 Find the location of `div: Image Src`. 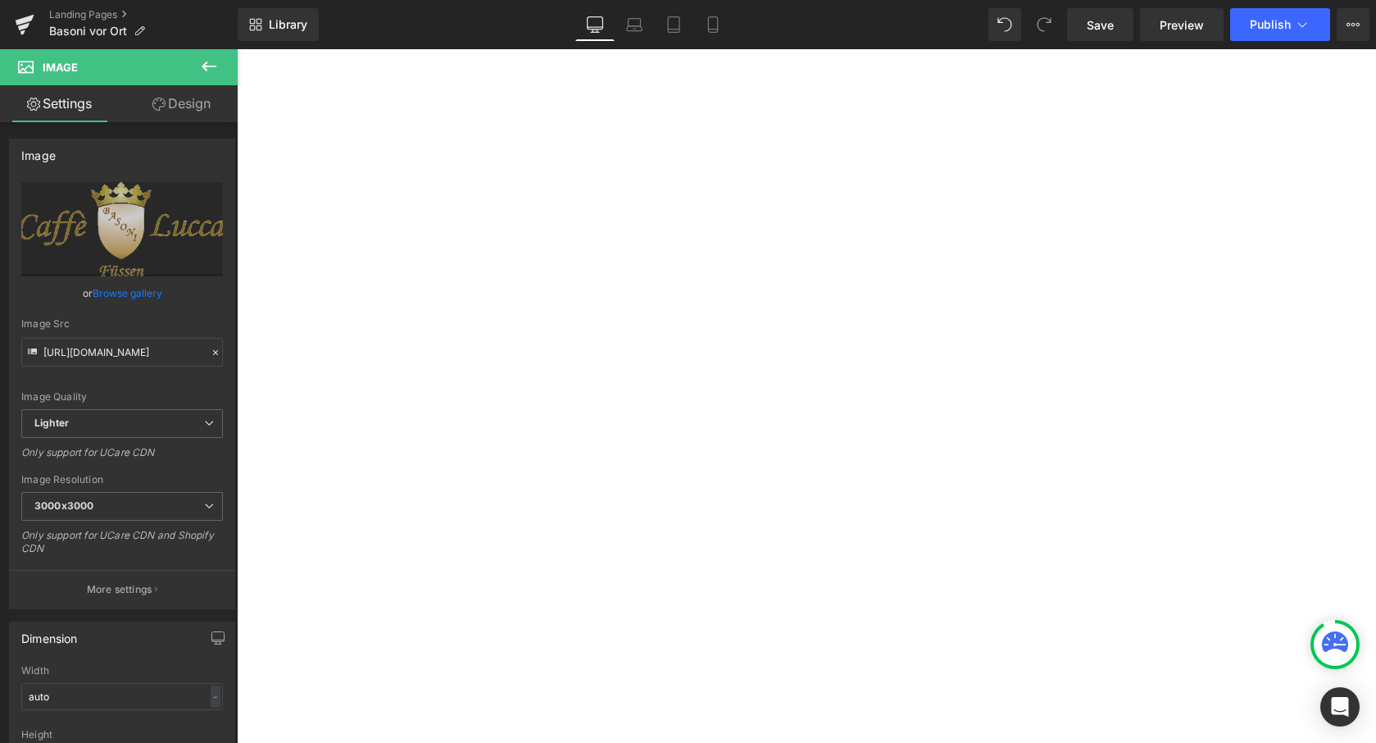

div: Image Src is located at coordinates (122, 324).